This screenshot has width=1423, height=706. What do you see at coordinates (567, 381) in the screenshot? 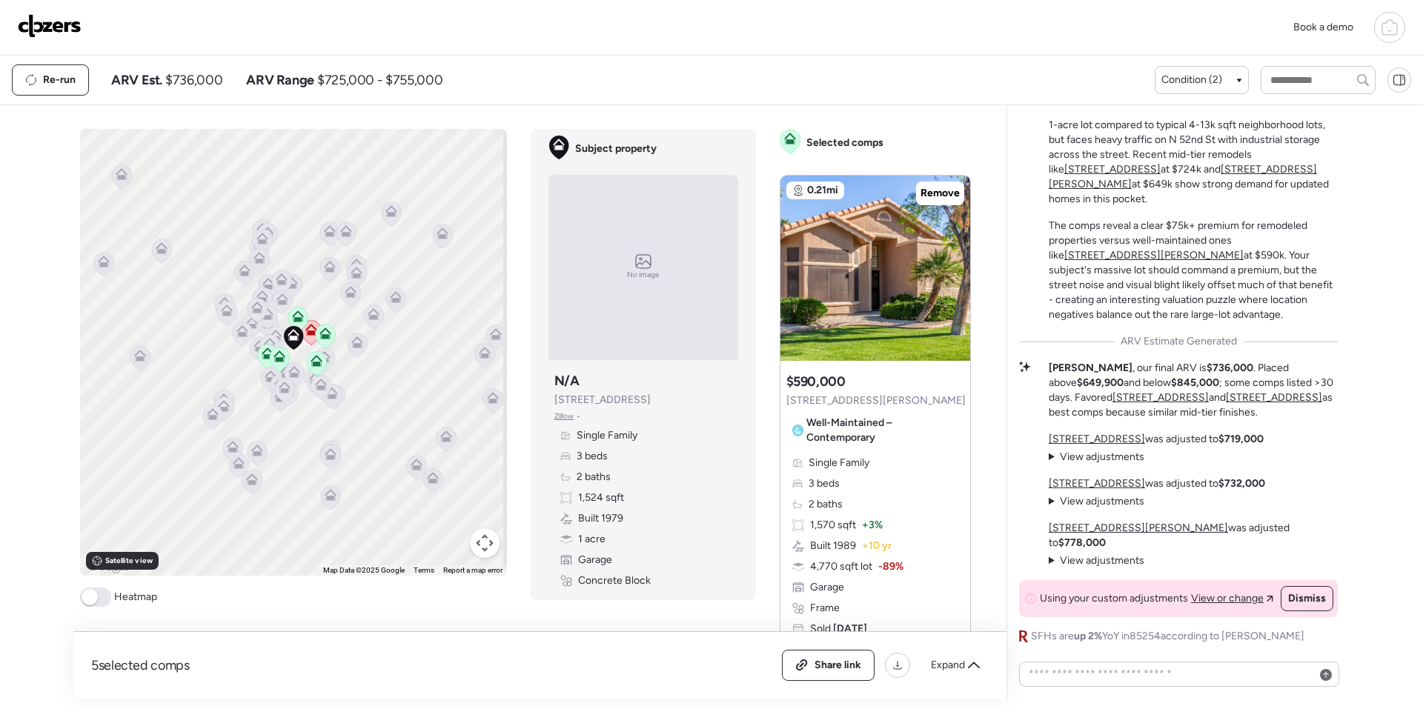
I see `h3: N/A` at bounding box center [567, 381].